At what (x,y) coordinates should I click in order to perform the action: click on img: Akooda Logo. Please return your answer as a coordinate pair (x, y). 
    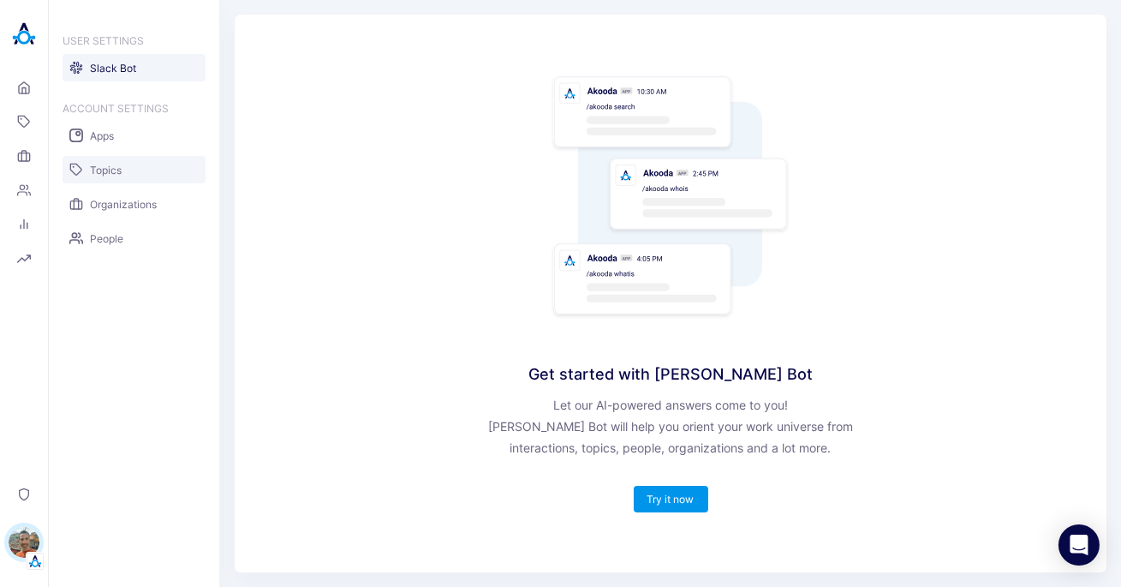
    Looking at the image, I should click on (24, 34).